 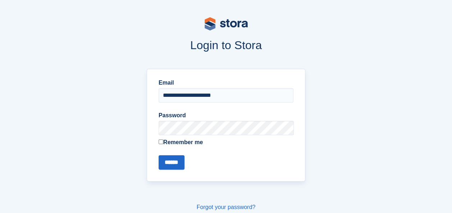 What do you see at coordinates (226, 83) in the screenshot?
I see `label: Email` at bounding box center [226, 83].